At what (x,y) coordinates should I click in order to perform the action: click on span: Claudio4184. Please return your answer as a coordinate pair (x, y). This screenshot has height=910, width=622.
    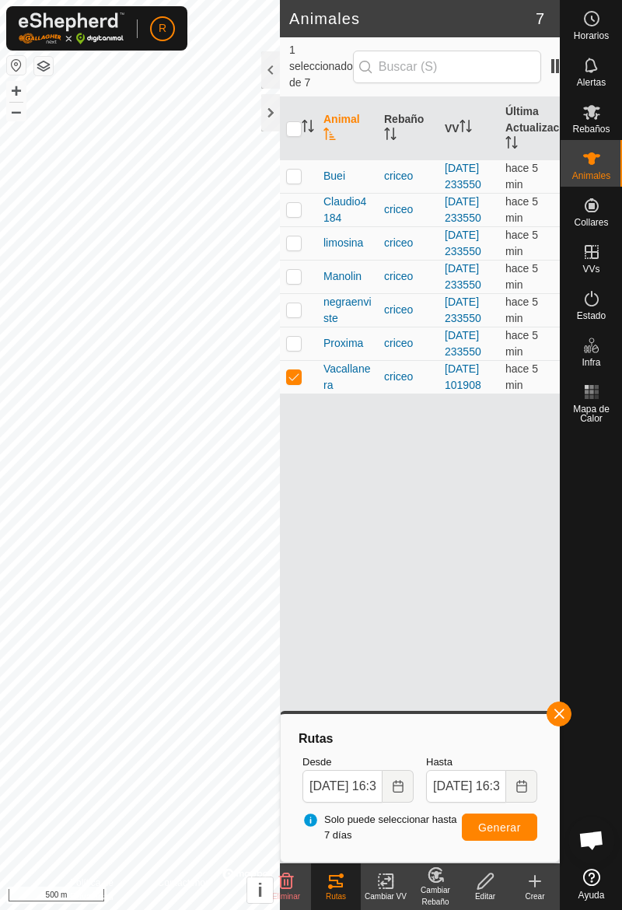
    Looking at the image, I should click on (348, 210).